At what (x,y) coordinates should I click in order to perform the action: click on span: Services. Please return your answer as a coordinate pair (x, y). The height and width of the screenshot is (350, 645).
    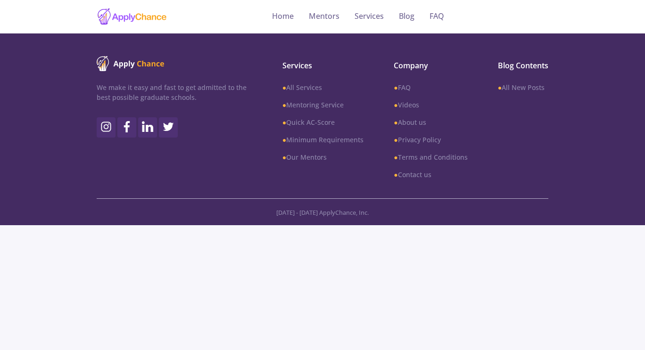
    Looking at the image, I should click on (323, 66).